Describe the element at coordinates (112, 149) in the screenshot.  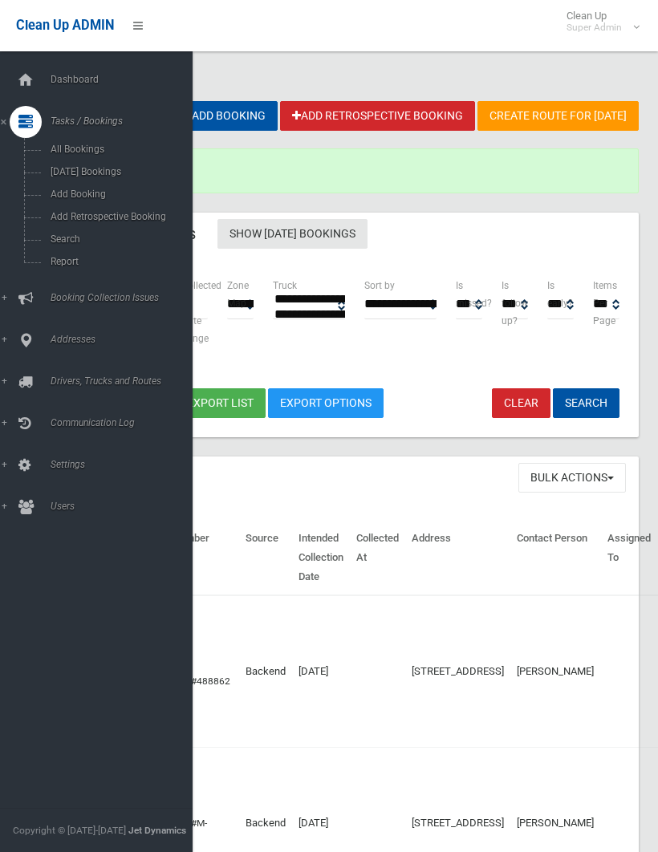
I see `span: All Bookings` at that location.